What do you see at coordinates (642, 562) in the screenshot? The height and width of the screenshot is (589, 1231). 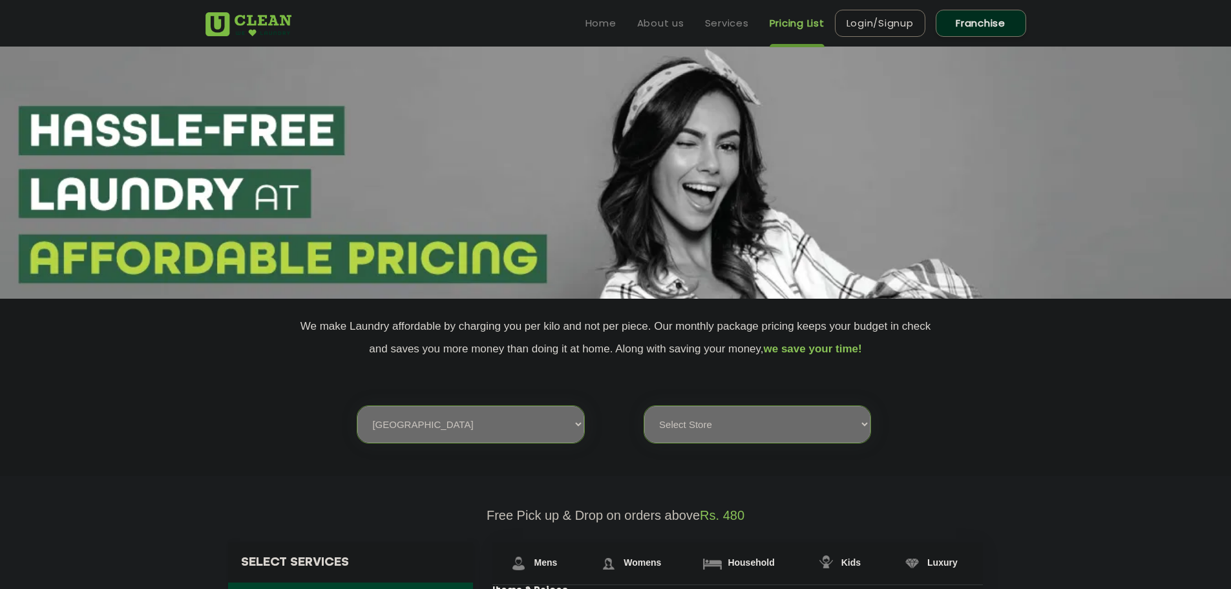 I see `span: Womens` at bounding box center [642, 562].